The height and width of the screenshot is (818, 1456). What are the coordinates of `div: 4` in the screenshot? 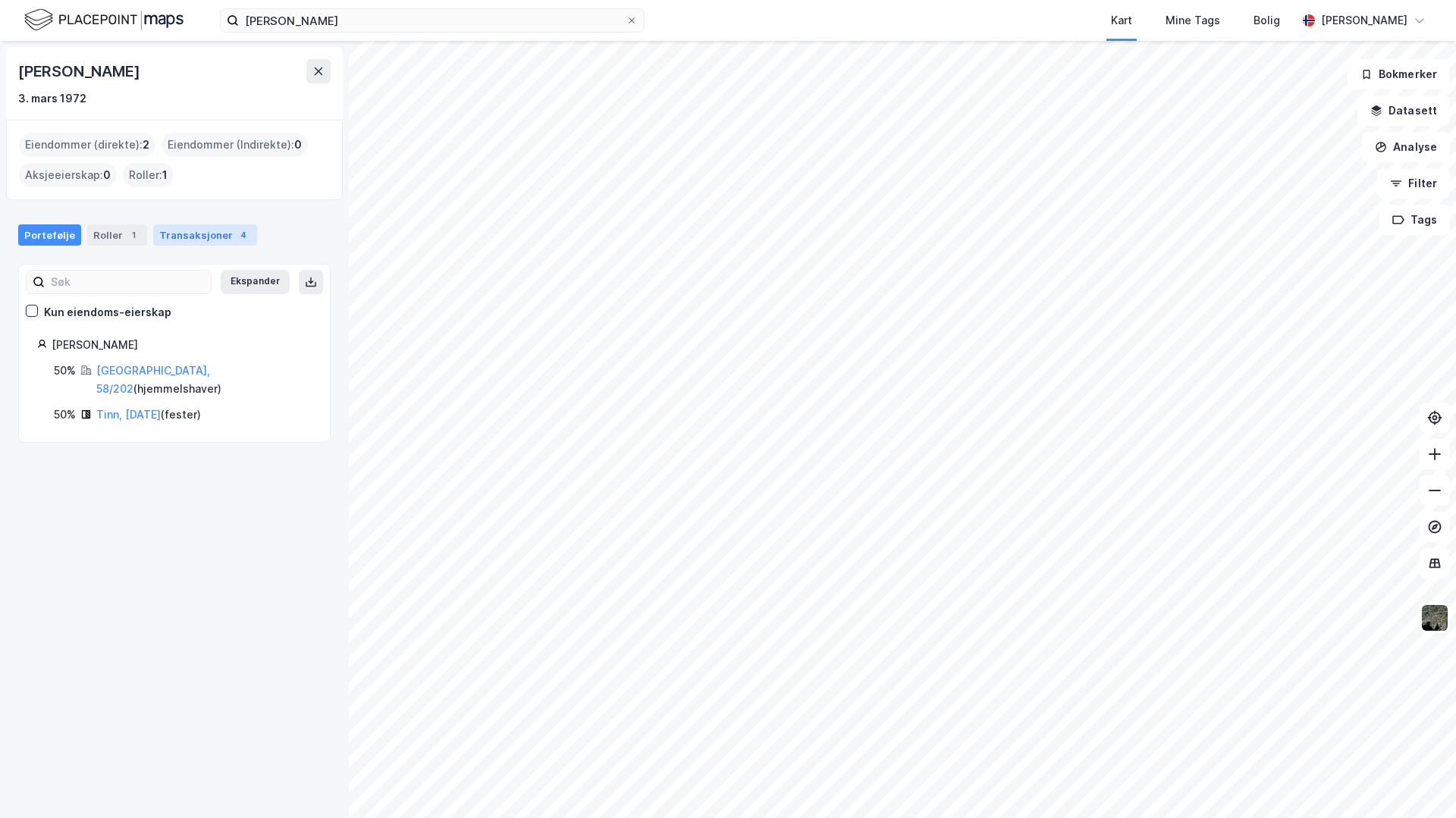 It's located at (244, 235).